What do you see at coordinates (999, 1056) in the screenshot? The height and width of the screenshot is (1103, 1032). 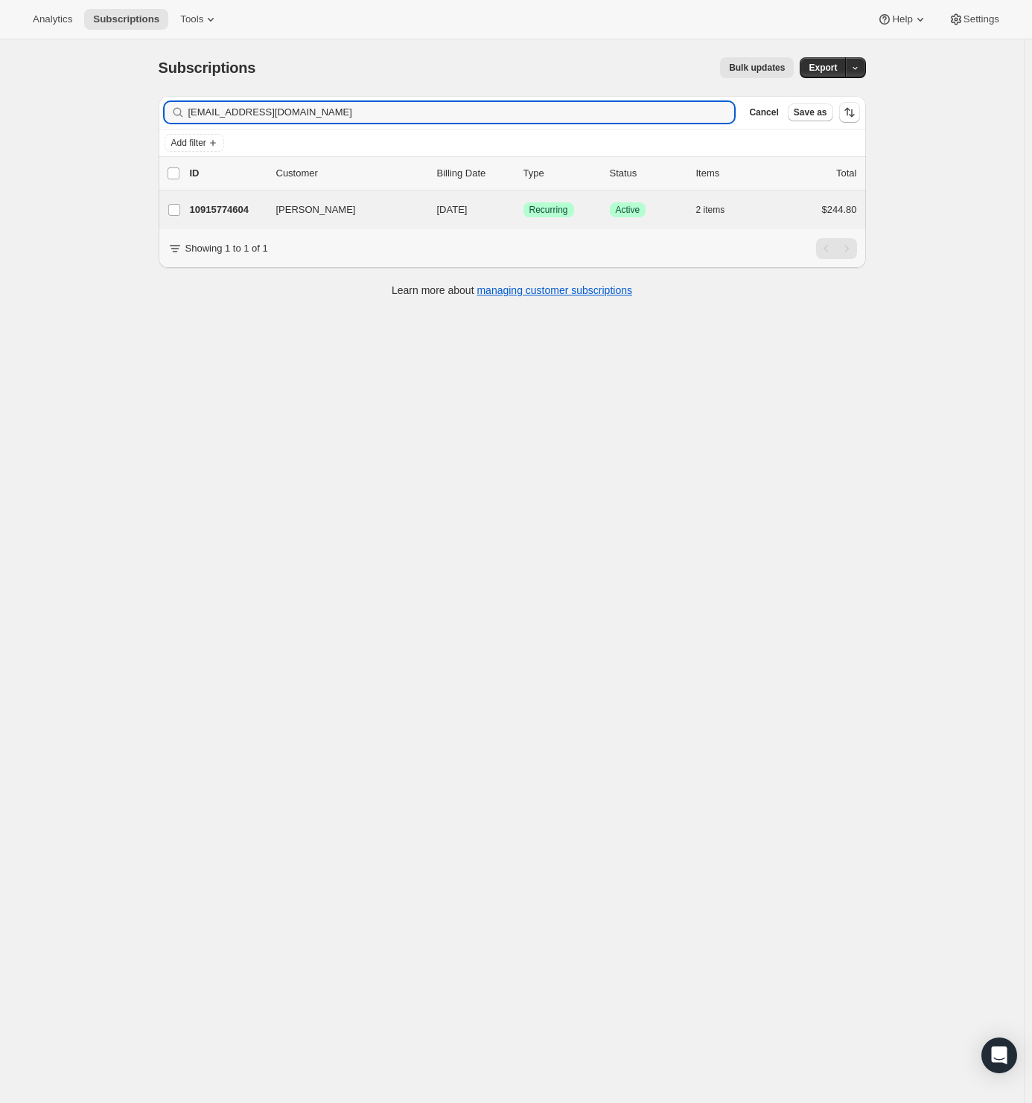 I see `div: Open Intercom Messenger` at bounding box center [999, 1056].